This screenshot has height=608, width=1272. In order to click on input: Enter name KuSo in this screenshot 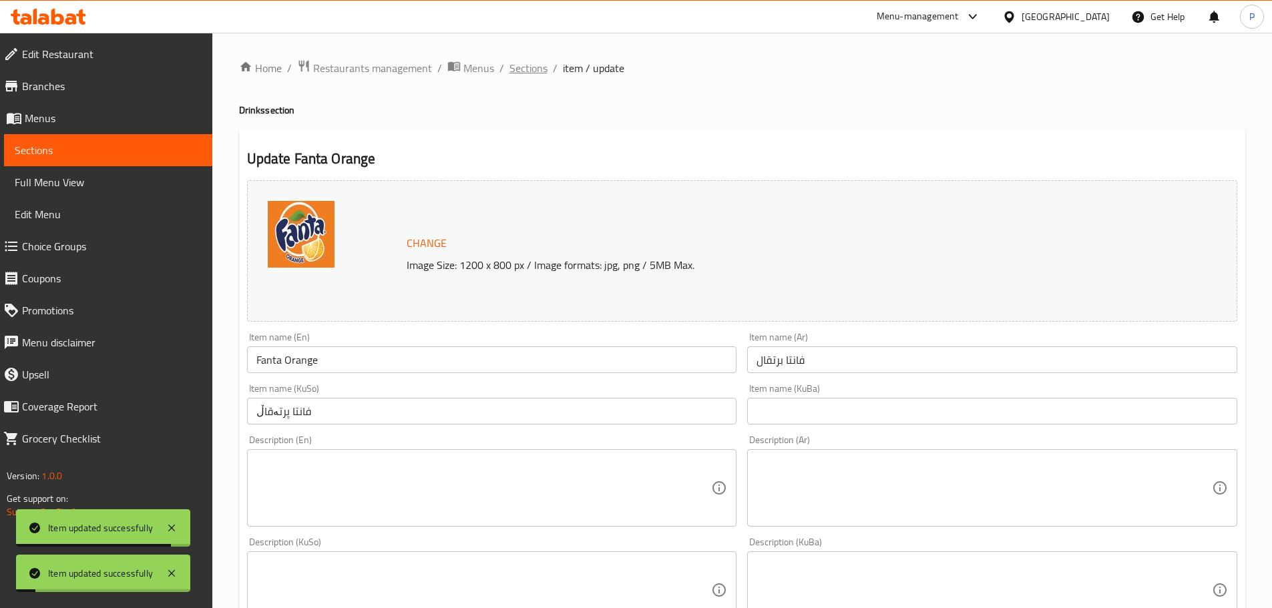, I will do `click(492, 411)`.